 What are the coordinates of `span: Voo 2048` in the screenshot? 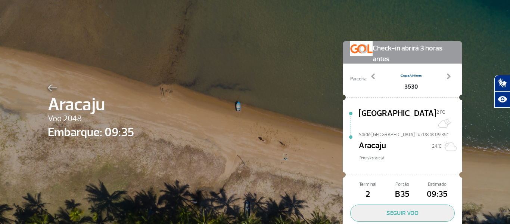 It's located at (91, 119).